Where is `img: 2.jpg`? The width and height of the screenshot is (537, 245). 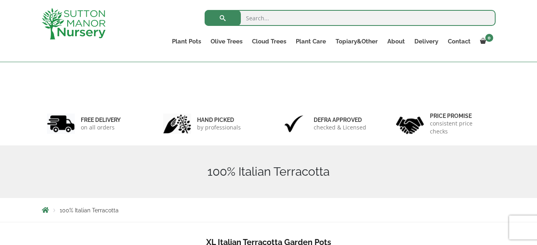 img: 2.jpg is located at coordinates (177, 123).